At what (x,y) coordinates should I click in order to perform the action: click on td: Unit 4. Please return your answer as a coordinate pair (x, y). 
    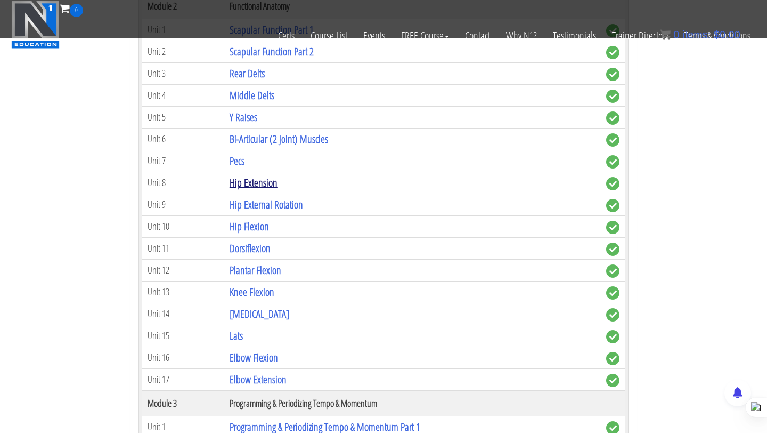
    Looking at the image, I should click on (183, 95).